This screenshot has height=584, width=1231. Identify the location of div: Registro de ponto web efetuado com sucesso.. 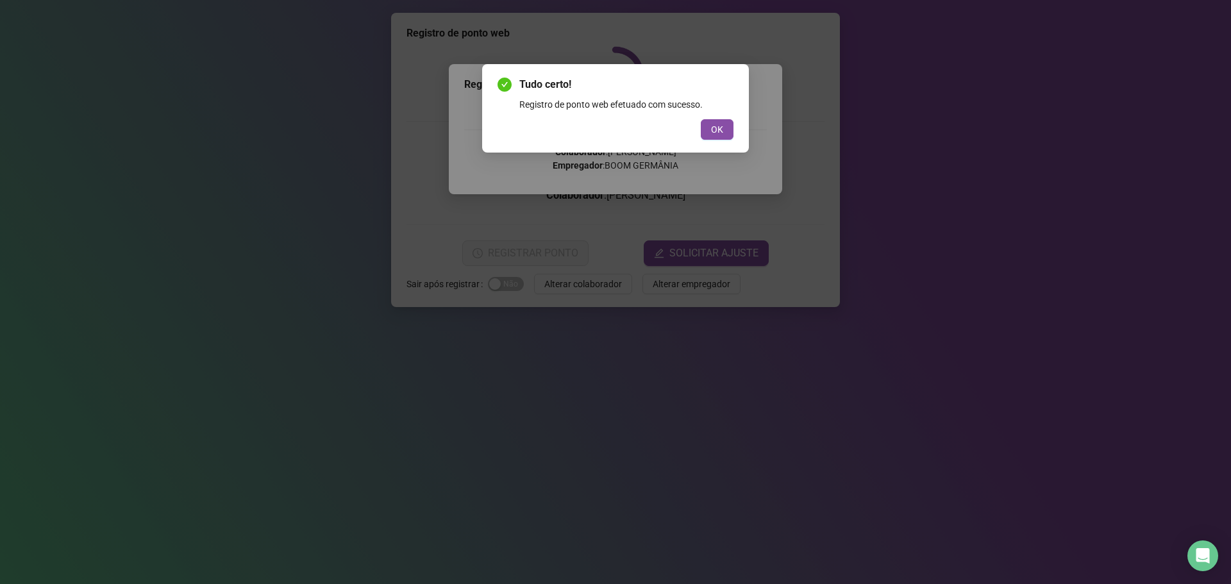
(626, 105).